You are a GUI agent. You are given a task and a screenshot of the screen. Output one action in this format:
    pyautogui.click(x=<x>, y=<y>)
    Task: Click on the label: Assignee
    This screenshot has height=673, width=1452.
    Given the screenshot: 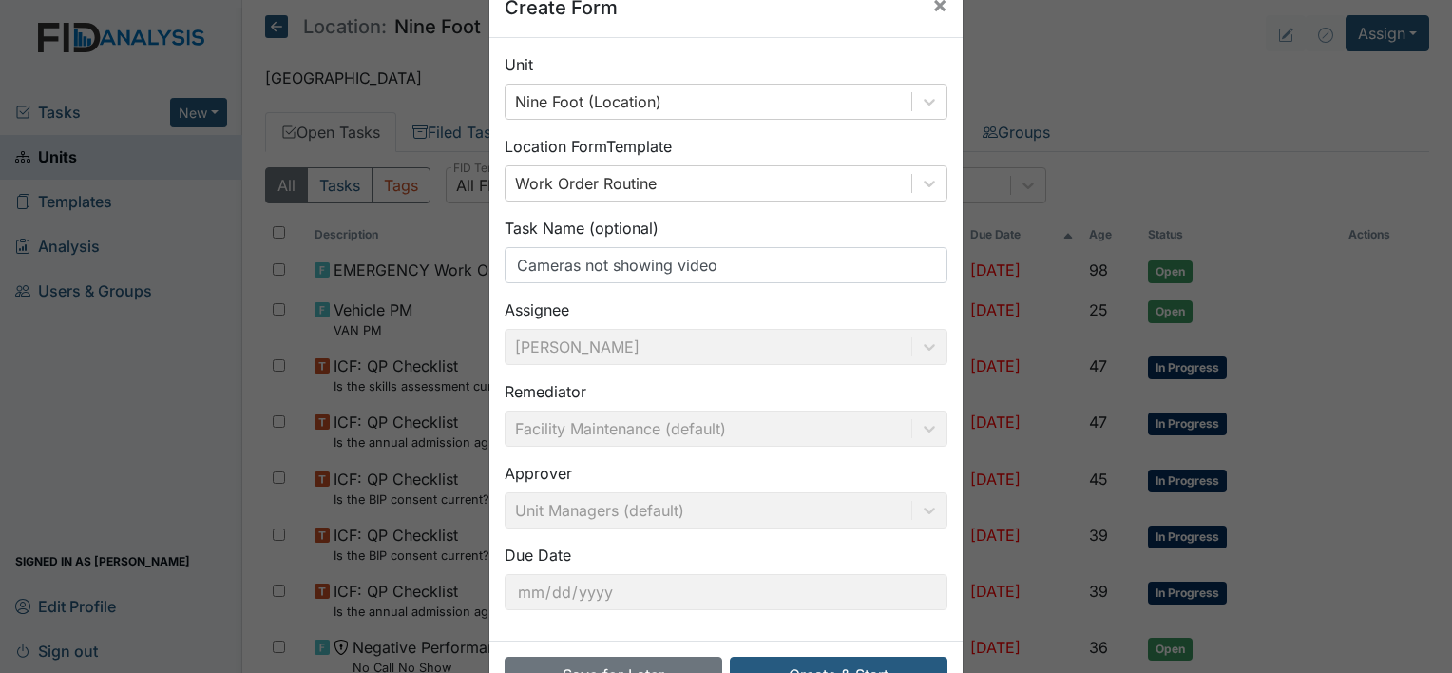 What is the action you would take?
    pyautogui.click(x=537, y=310)
    